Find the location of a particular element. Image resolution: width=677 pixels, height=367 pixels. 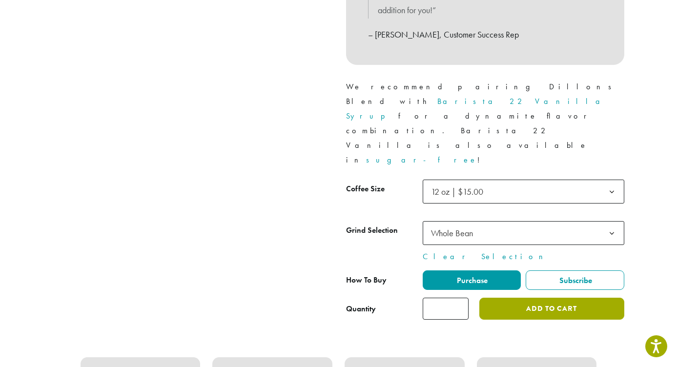

span: Purchase is located at coordinates (471, 280).